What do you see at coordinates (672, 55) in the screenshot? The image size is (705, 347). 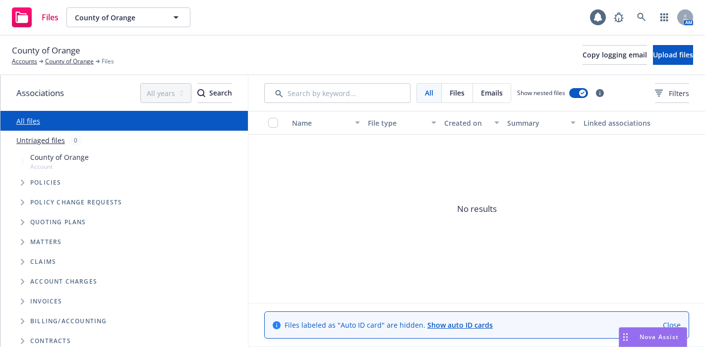 I see `button: Upload files` at bounding box center [672, 55].